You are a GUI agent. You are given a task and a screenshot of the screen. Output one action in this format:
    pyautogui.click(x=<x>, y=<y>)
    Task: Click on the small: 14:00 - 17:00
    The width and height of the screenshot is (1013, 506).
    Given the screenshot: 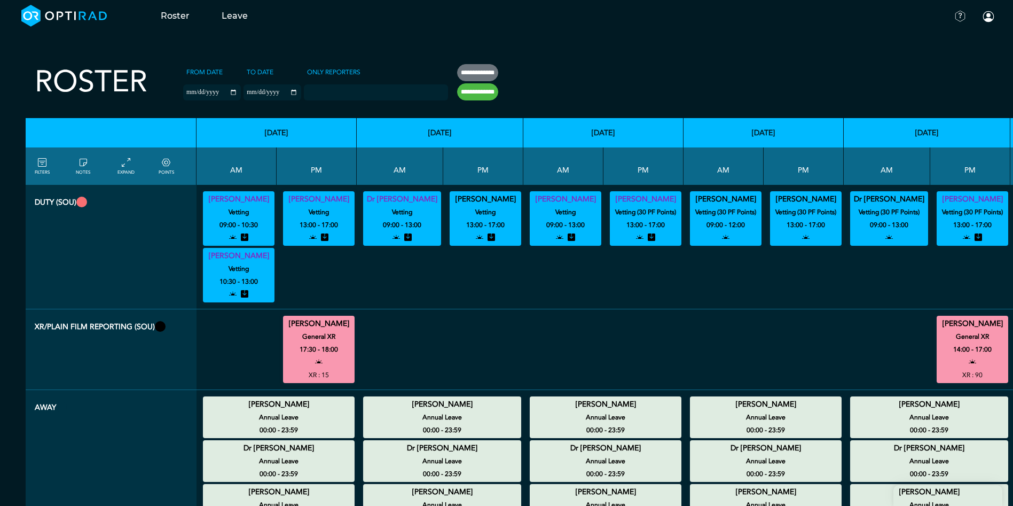 What is the action you would take?
    pyautogui.click(x=973, y=349)
    